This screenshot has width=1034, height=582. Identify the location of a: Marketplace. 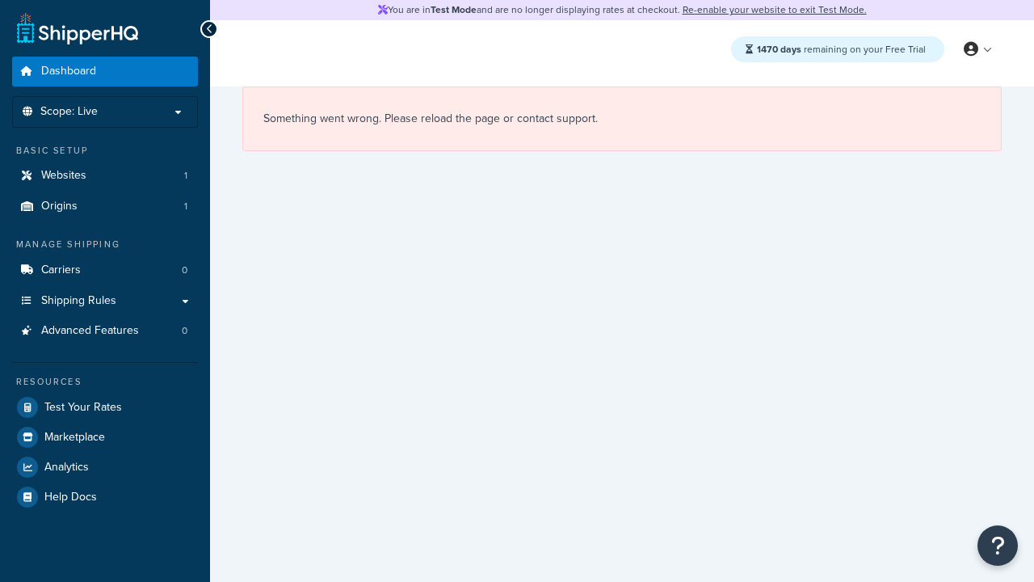
(105, 437).